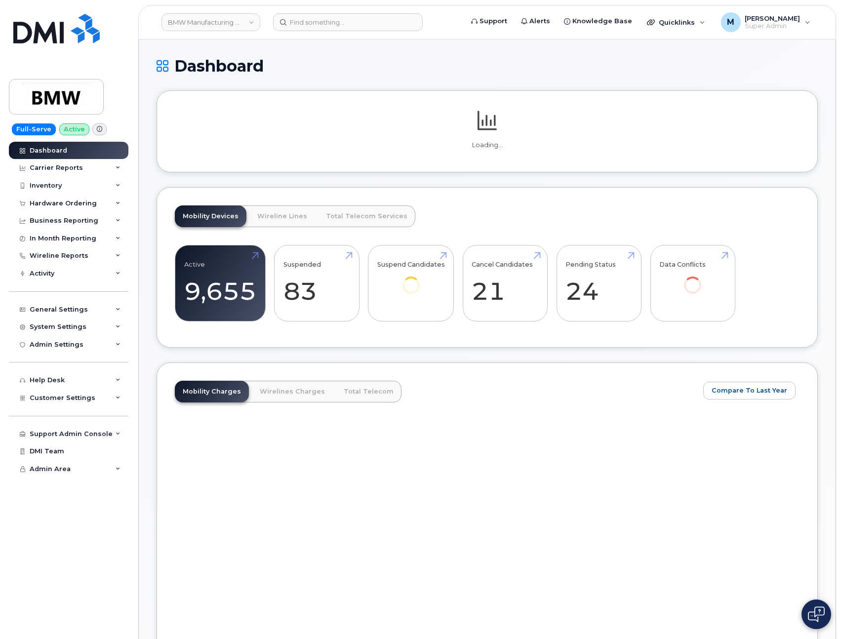  What do you see at coordinates (816, 614) in the screenshot?
I see `img: Open chat` at bounding box center [816, 614].